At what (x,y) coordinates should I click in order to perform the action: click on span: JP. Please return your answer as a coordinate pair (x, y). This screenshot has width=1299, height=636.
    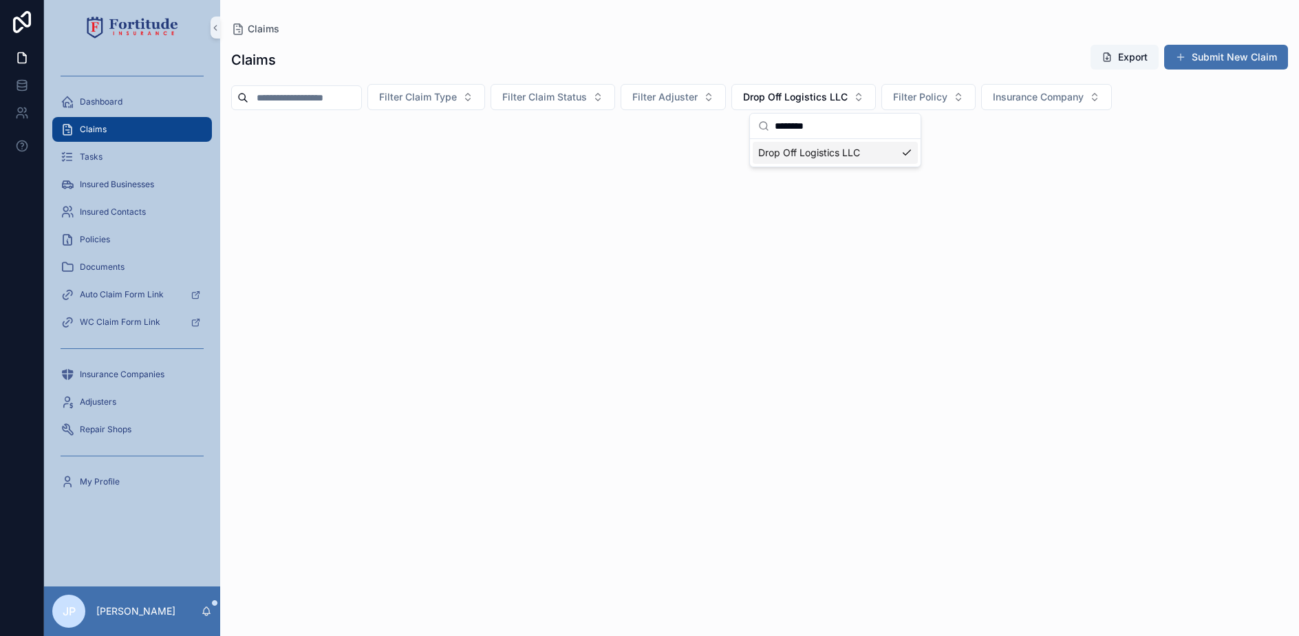
    Looking at the image, I should click on (69, 611).